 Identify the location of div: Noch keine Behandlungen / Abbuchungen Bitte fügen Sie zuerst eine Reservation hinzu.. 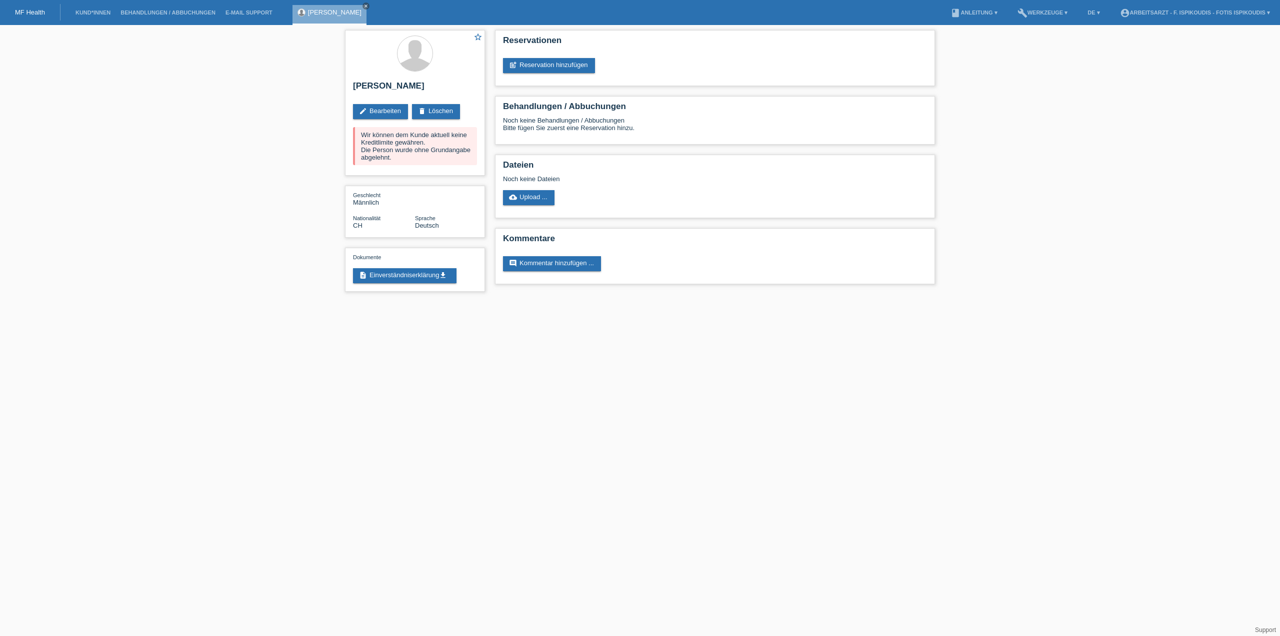
(715, 128).